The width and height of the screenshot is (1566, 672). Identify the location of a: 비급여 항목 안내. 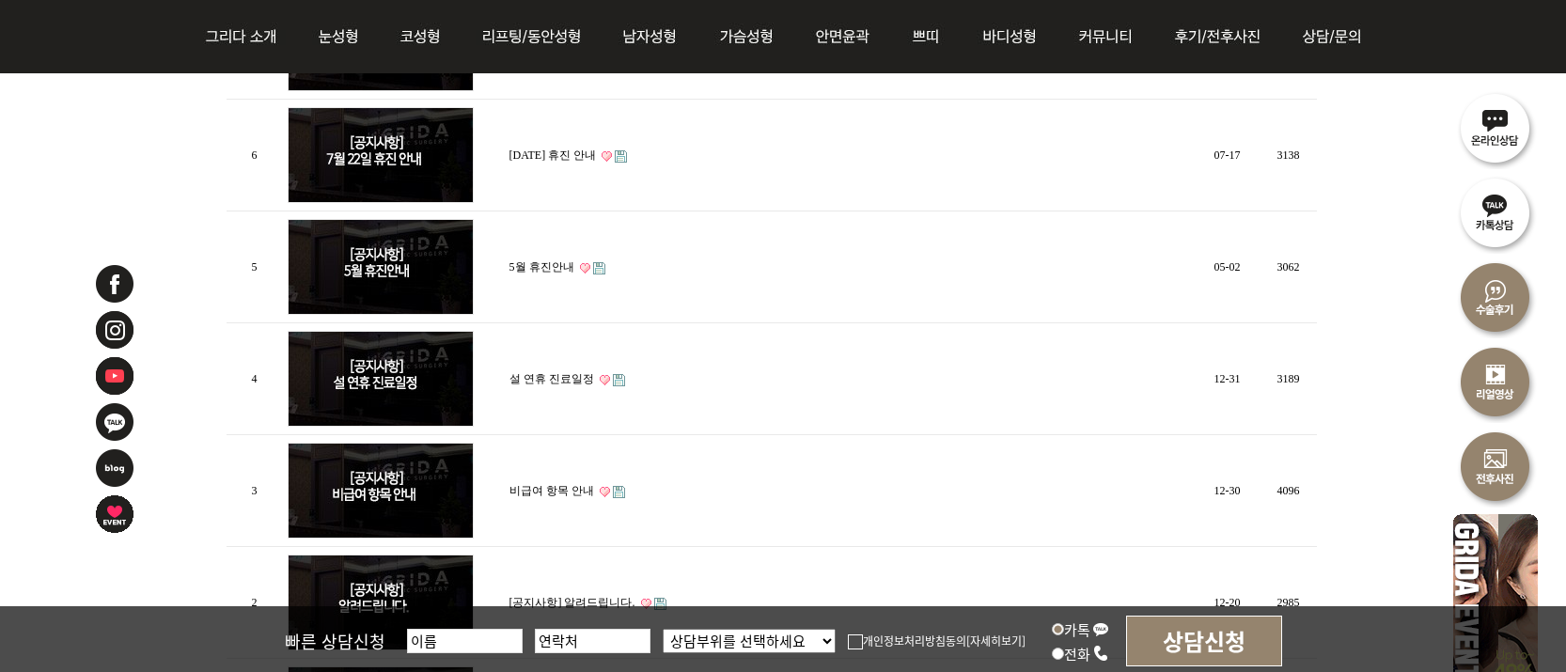
(552, 491).